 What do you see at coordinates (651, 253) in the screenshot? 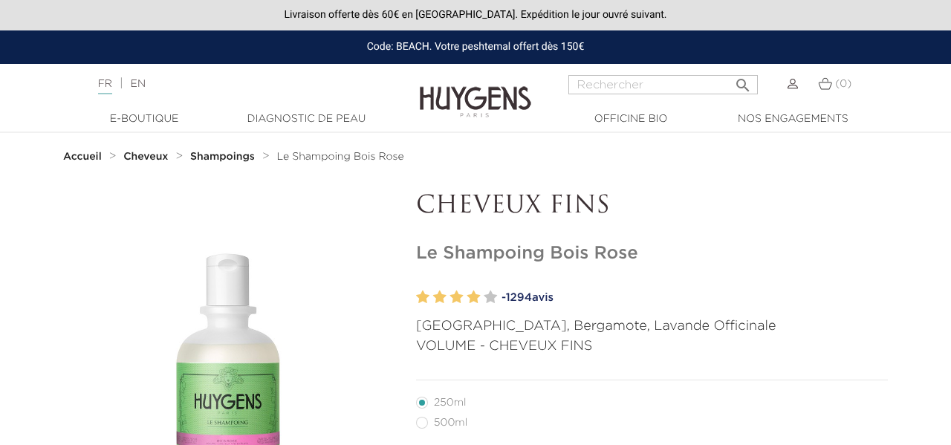
I see `h1: Le Shampoing Bois Rose` at bounding box center [651, 253].